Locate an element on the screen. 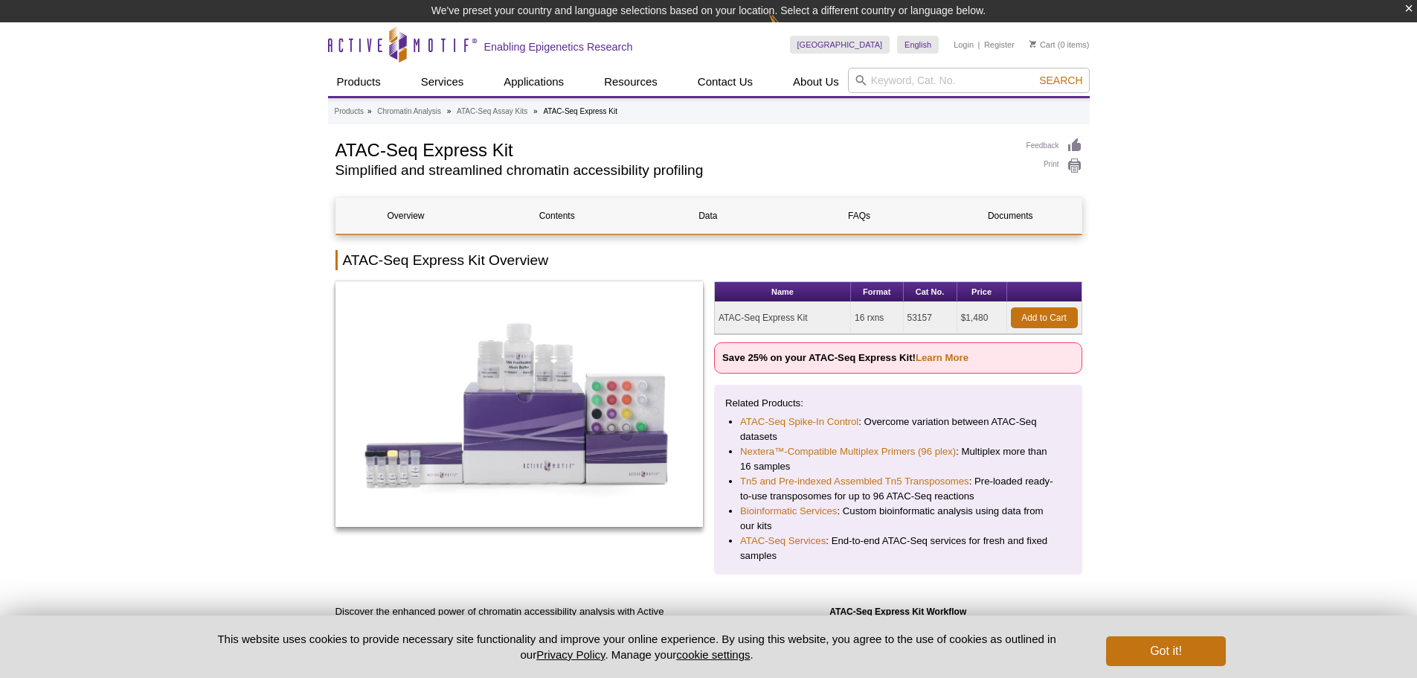 The width and height of the screenshot is (1417, 678). a: Documents is located at coordinates (1010, 216).